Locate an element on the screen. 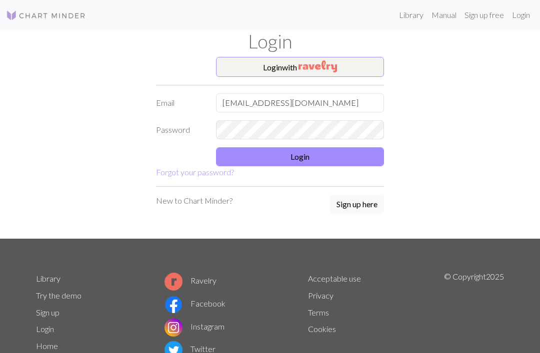 This screenshot has width=540, height=353. a: Sign up free is located at coordinates (484, 15).